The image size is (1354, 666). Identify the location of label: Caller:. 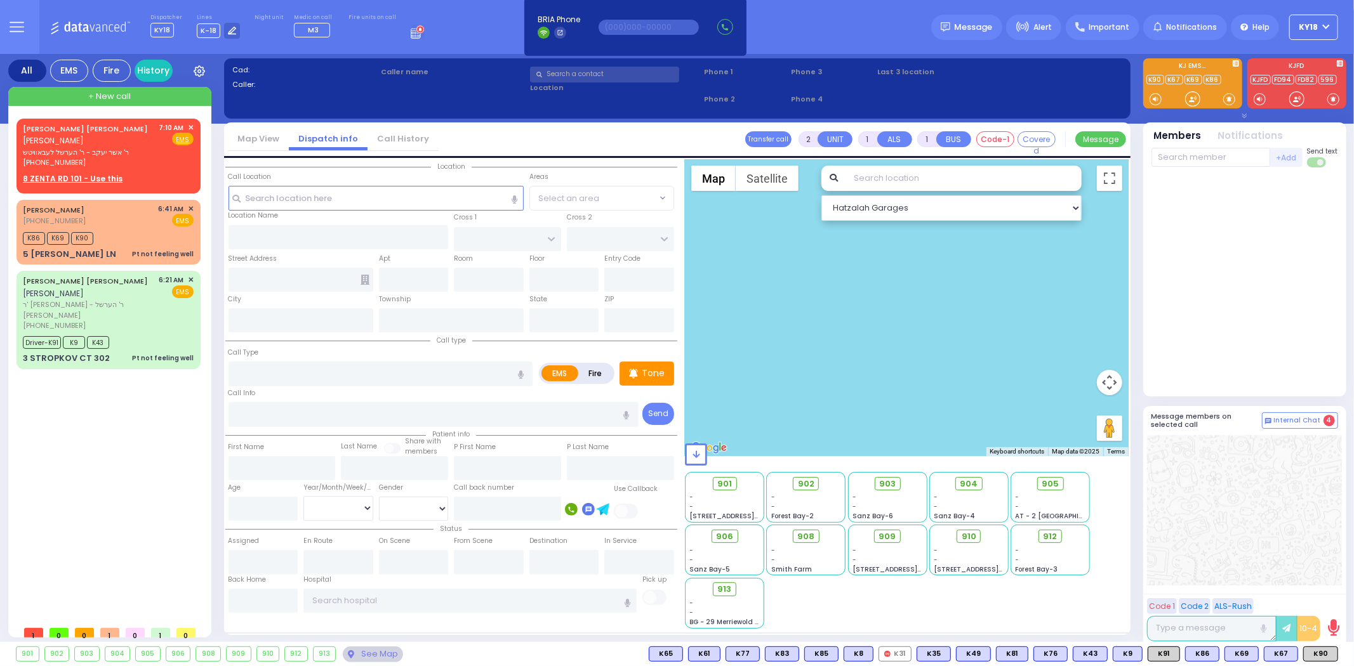
(305, 84).